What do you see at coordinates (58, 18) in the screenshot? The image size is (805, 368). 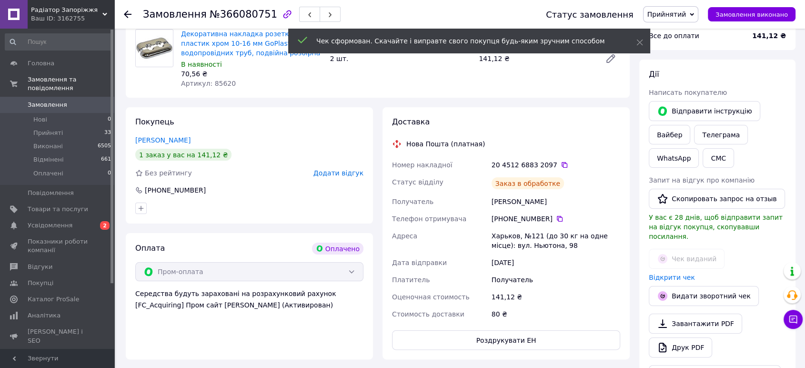 I see `font: Ваш ID: 3162755` at bounding box center [58, 18].